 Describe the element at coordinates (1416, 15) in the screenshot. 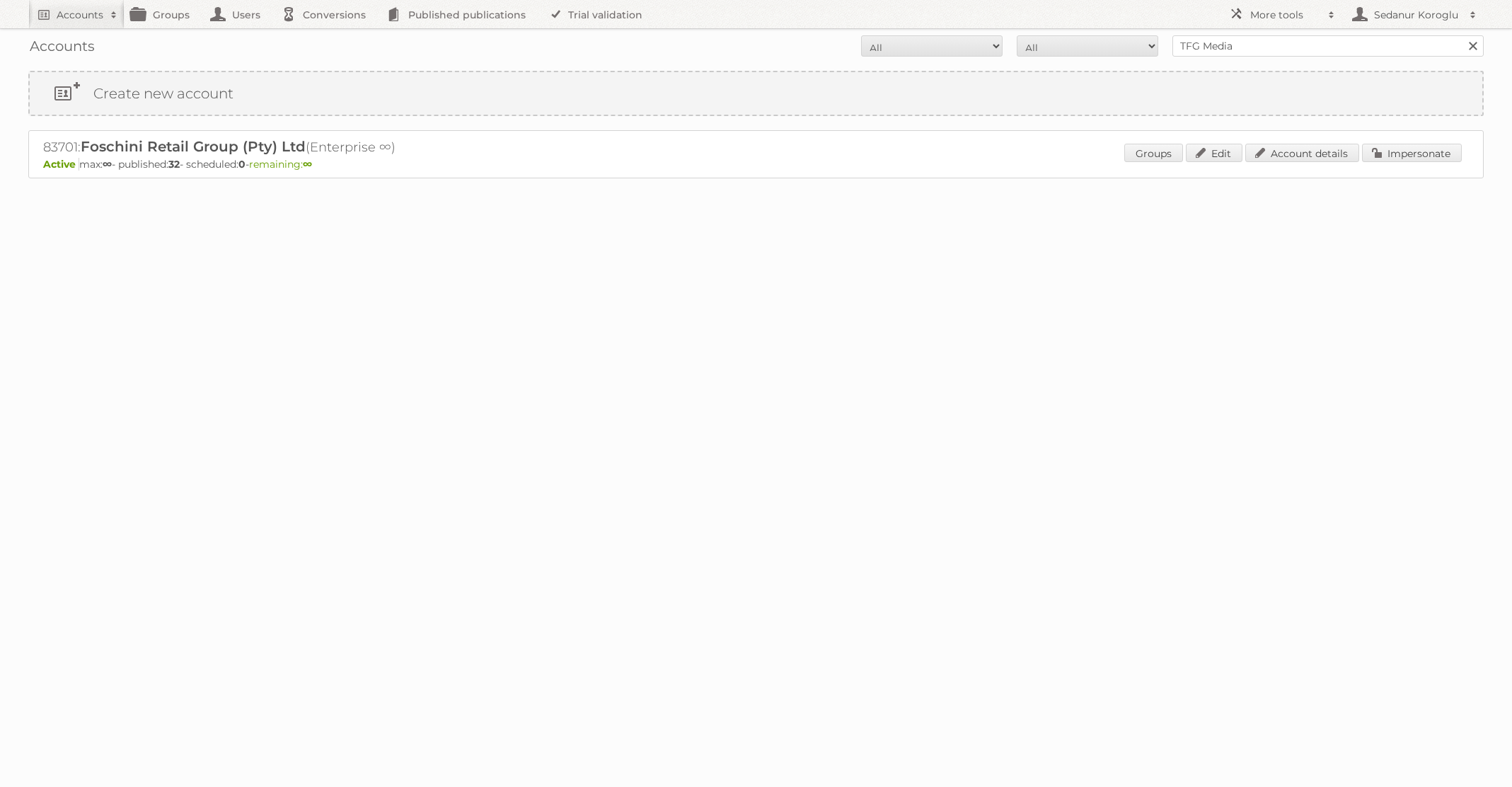

I see `h2: Sedanur Koroglu` at that location.